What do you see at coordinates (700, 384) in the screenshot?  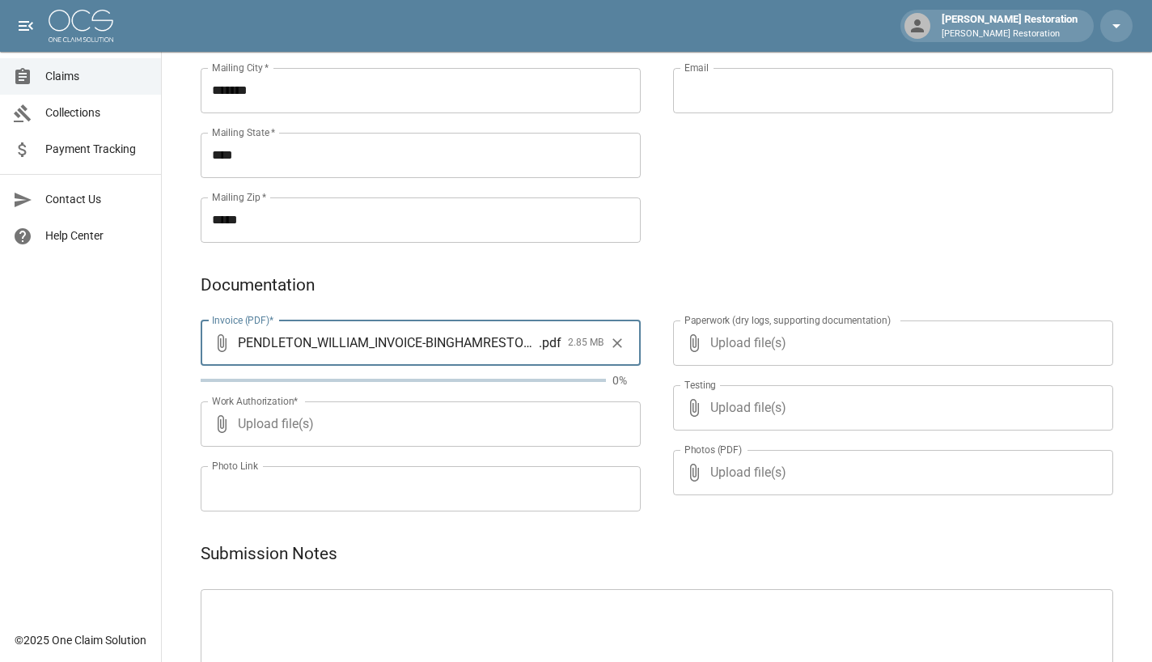 I see `label: Testing` at bounding box center [700, 384].